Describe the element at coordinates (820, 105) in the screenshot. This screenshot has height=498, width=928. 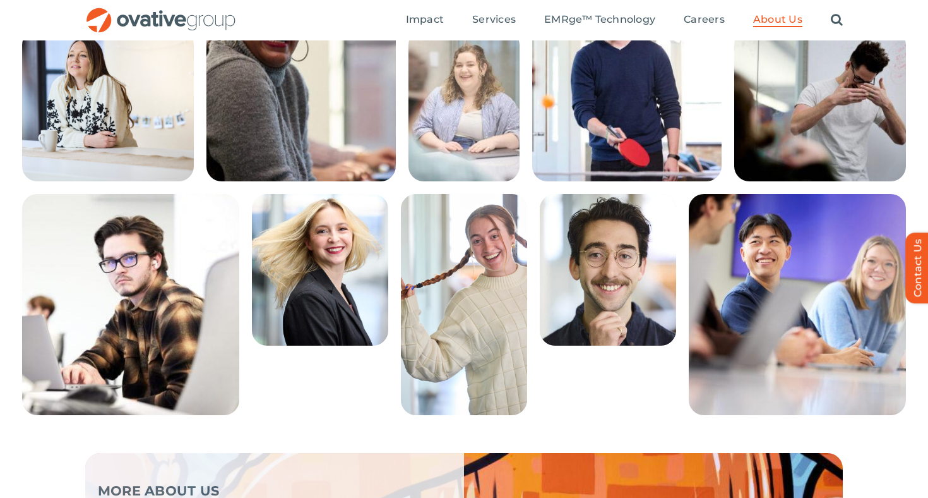
I see `img: About Us – Bottom Collage 5` at that location.